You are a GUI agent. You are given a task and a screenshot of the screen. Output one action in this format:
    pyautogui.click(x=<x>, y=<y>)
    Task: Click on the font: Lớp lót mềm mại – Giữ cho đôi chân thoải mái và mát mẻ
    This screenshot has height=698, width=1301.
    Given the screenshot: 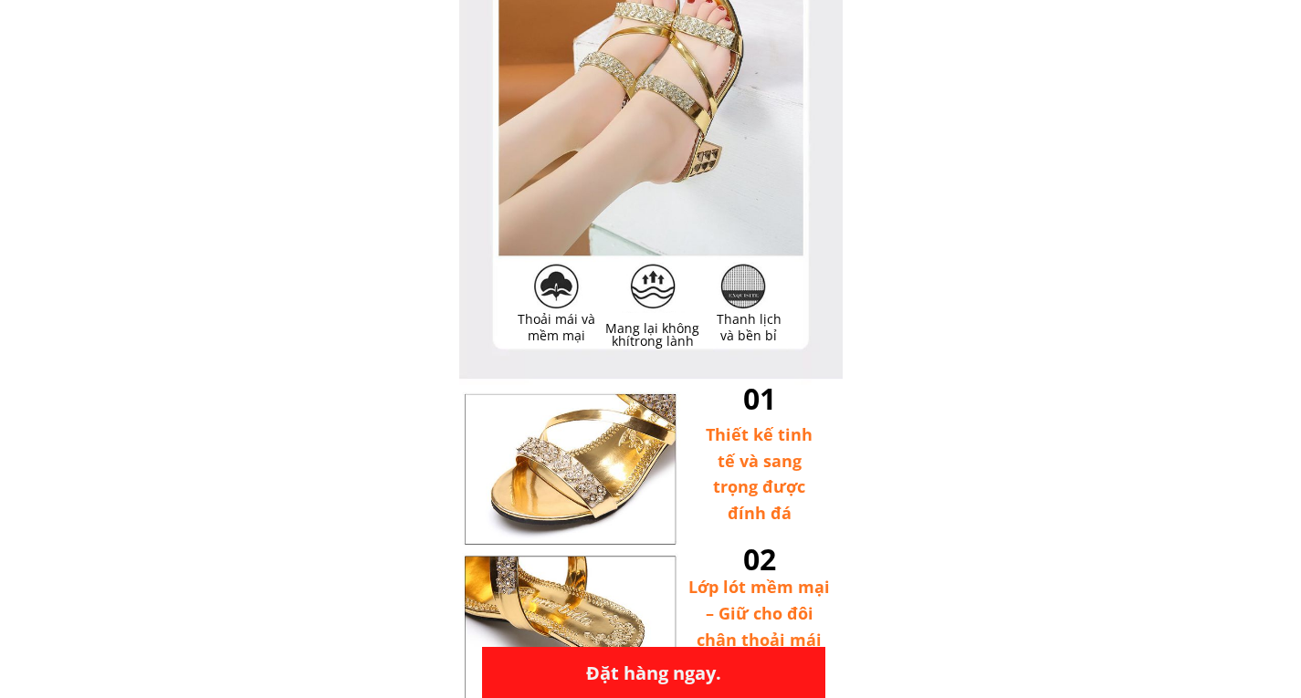 What is the action you would take?
    pyautogui.click(x=759, y=626)
    